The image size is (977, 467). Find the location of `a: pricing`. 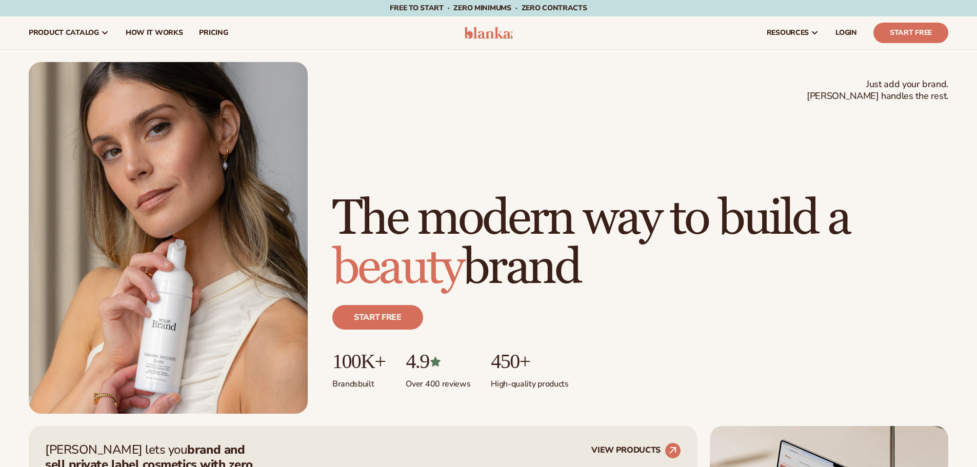

a: pricing is located at coordinates (213, 33).